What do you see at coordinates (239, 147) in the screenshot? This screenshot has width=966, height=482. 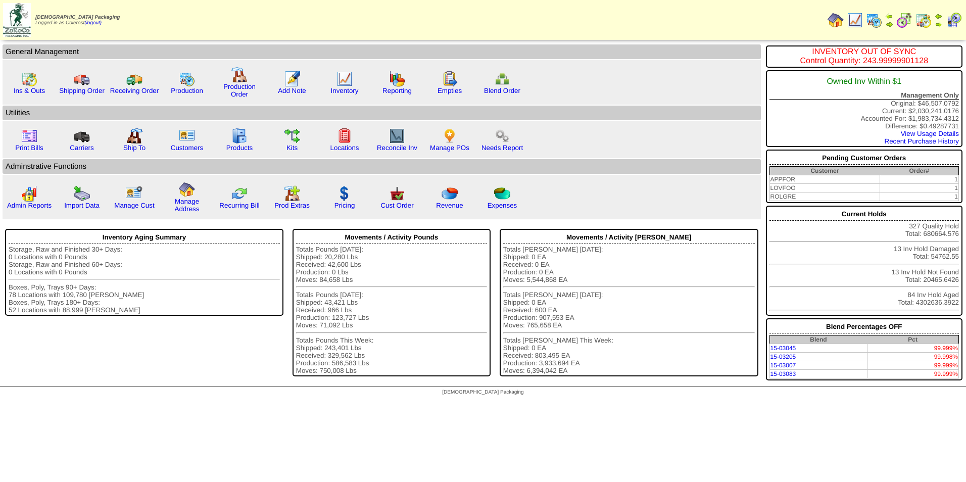 I see `a: Products` at bounding box center [239, 147].